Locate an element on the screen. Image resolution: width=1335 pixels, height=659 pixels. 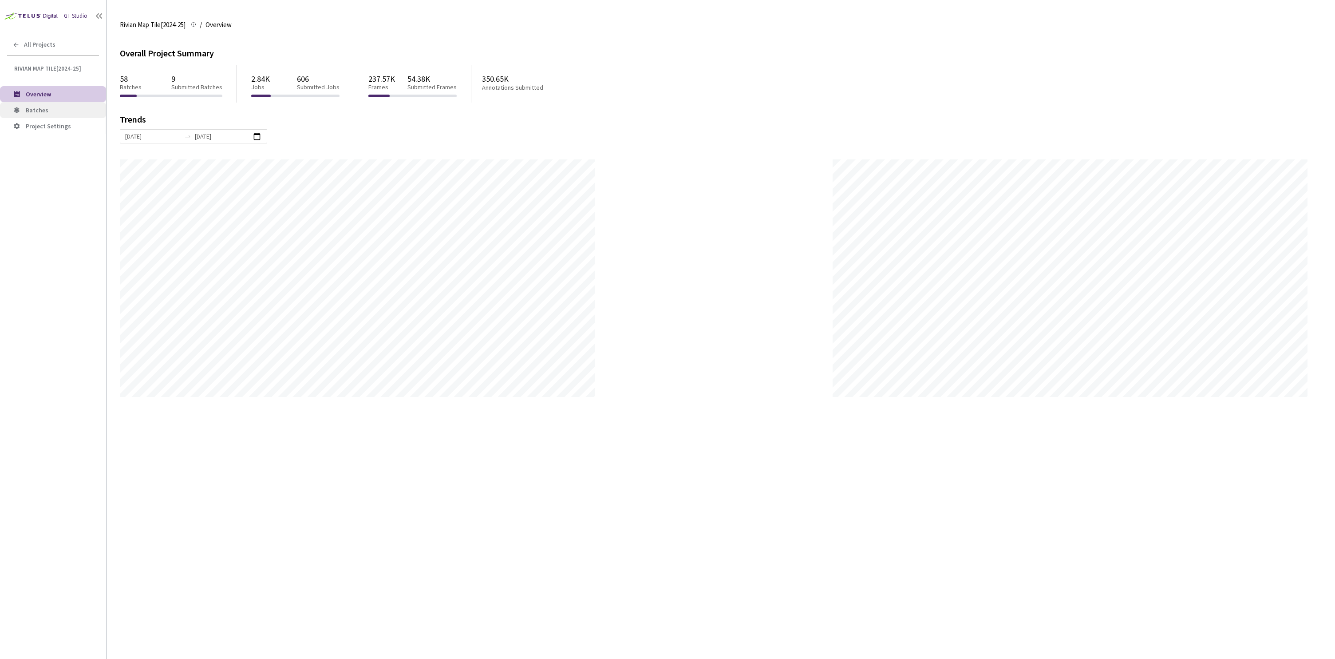
p: 2.84K is located at coordinates (260, 79).